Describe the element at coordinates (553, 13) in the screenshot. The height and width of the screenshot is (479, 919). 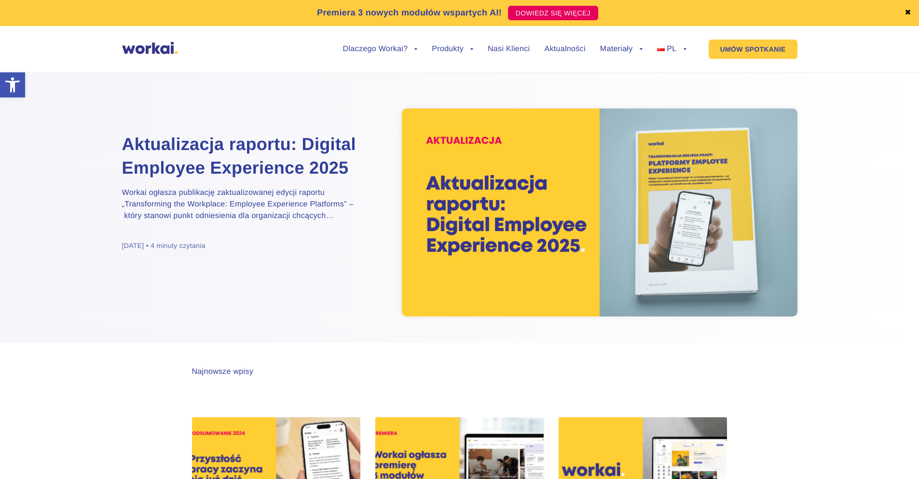
I see `a: DOWIEDZ SIĘ WIĘCEJ` at that location.